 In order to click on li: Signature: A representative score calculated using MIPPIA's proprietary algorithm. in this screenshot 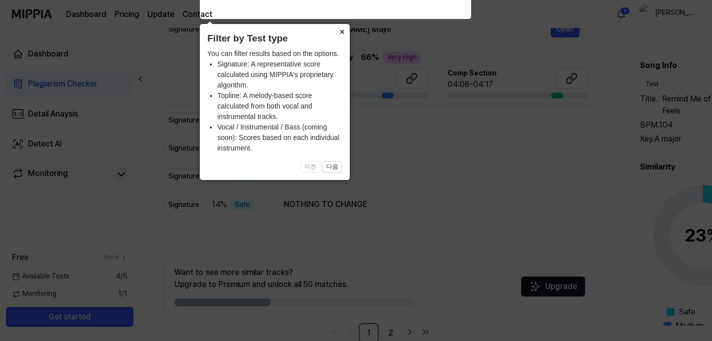, I will do `click(280, 74)`.